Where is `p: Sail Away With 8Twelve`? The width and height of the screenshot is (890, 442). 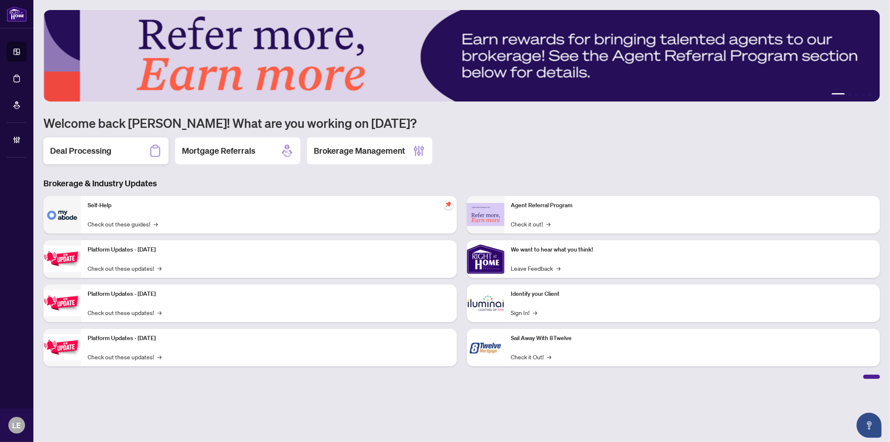 p: Sail Away With 8Twelve is located at coordinates (692, 338).